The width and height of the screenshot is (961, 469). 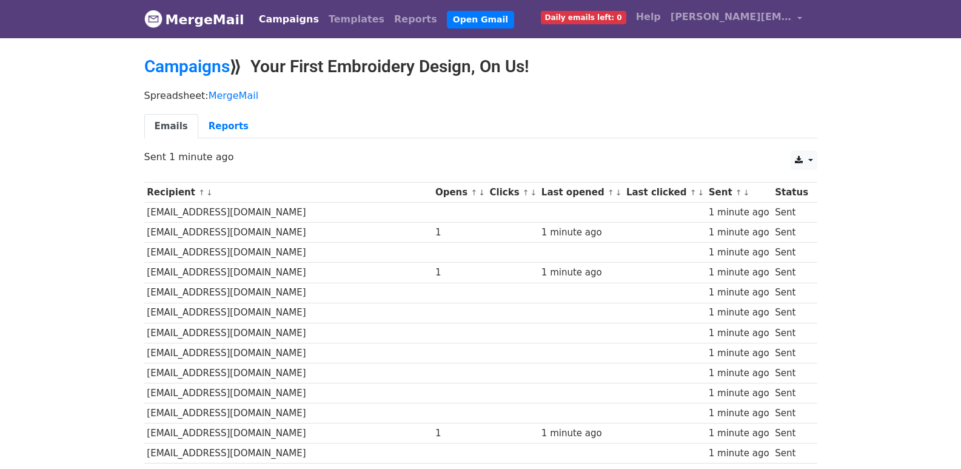 I want to click on th: Sent, so click(x=739, y=192).